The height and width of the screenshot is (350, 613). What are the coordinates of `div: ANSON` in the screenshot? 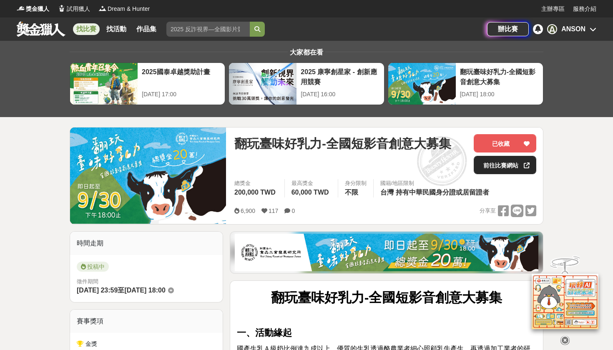 It's located at (574, 29).